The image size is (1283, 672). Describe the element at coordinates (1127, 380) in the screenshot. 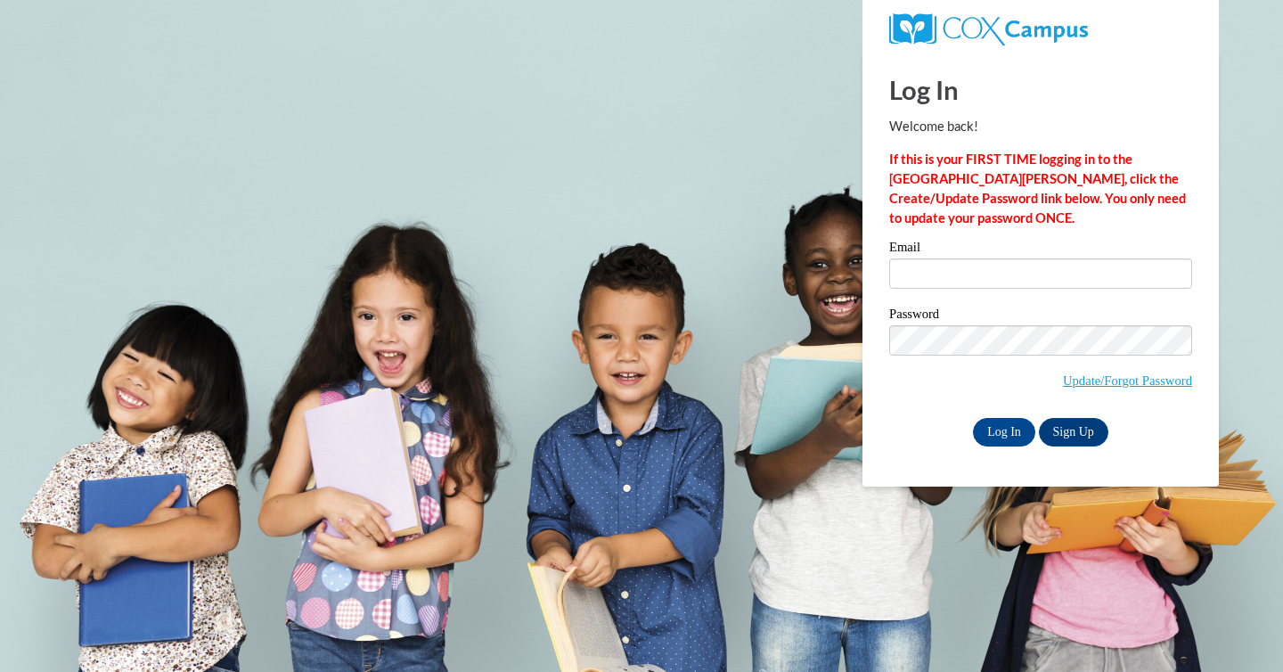

I see `a: Update/Forgot Password` at that location.